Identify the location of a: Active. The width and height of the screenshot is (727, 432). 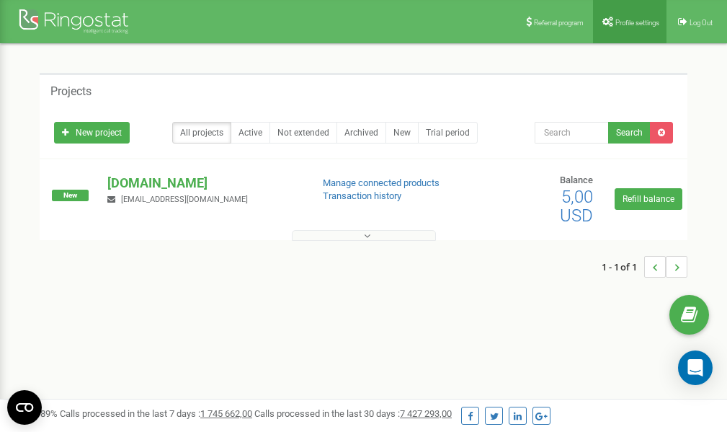
(250, 133).